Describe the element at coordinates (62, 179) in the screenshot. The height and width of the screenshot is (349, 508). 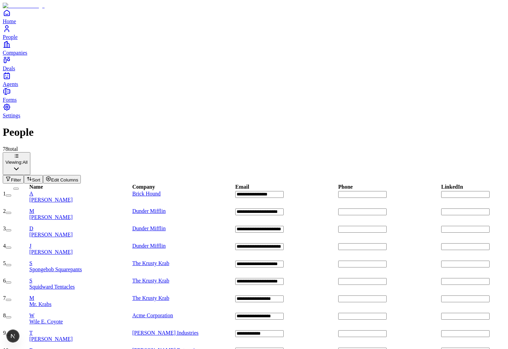
I see `button: Edit Columns` at that location.